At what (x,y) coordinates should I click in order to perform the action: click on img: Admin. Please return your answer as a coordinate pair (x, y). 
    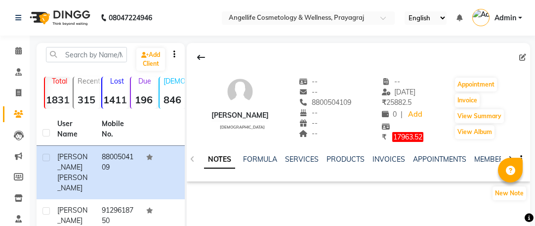
    Looking at the image, I should click on (480, 17).